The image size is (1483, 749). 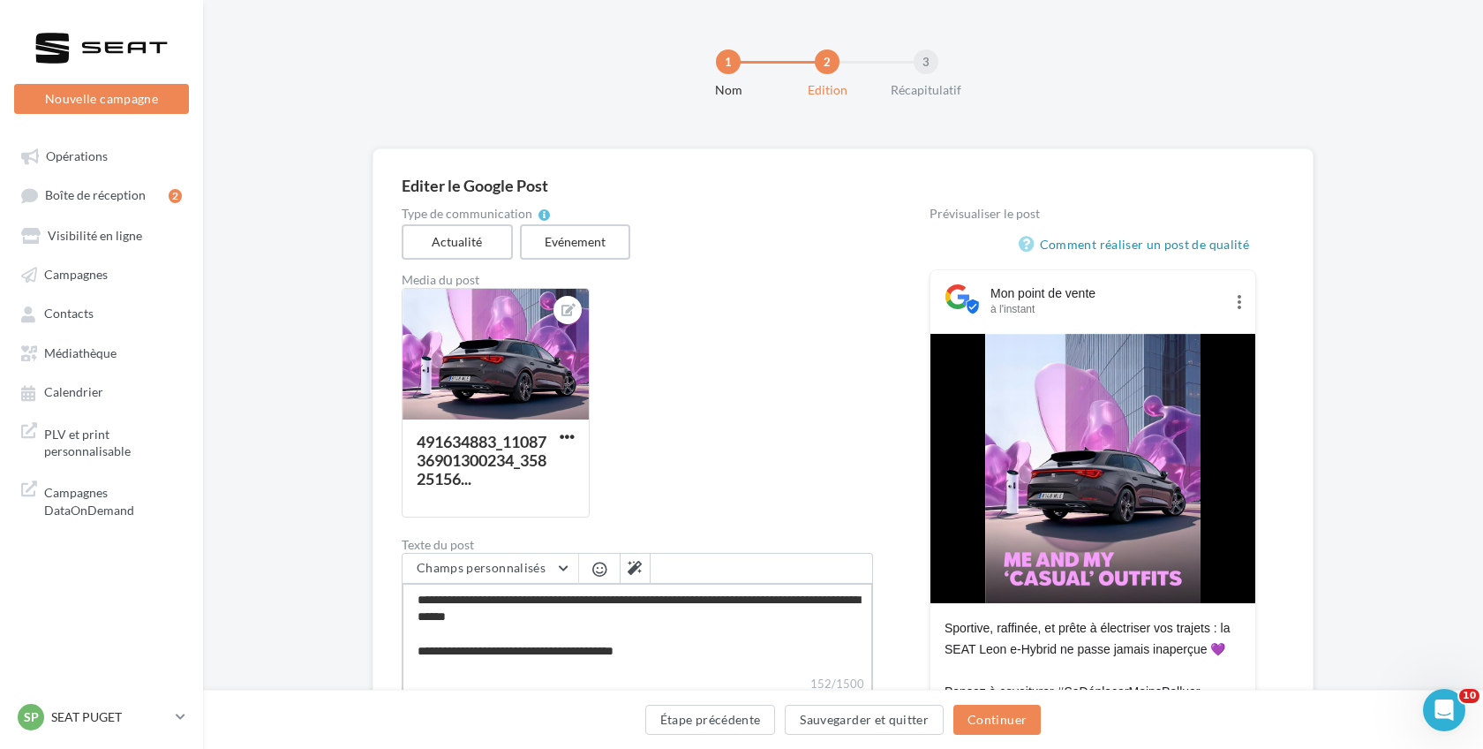 I want to click on div: 1, so click(x=728, y=62).